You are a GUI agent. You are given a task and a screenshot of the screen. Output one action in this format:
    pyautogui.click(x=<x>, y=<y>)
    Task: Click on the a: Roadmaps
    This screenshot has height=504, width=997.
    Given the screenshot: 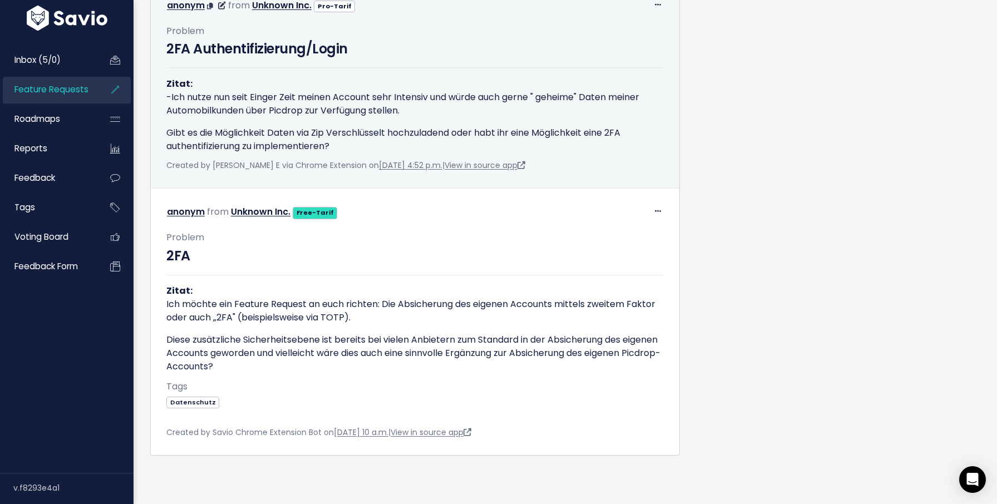 What is the action you would take?
    pyautogui.click(x=47, y=119)
    